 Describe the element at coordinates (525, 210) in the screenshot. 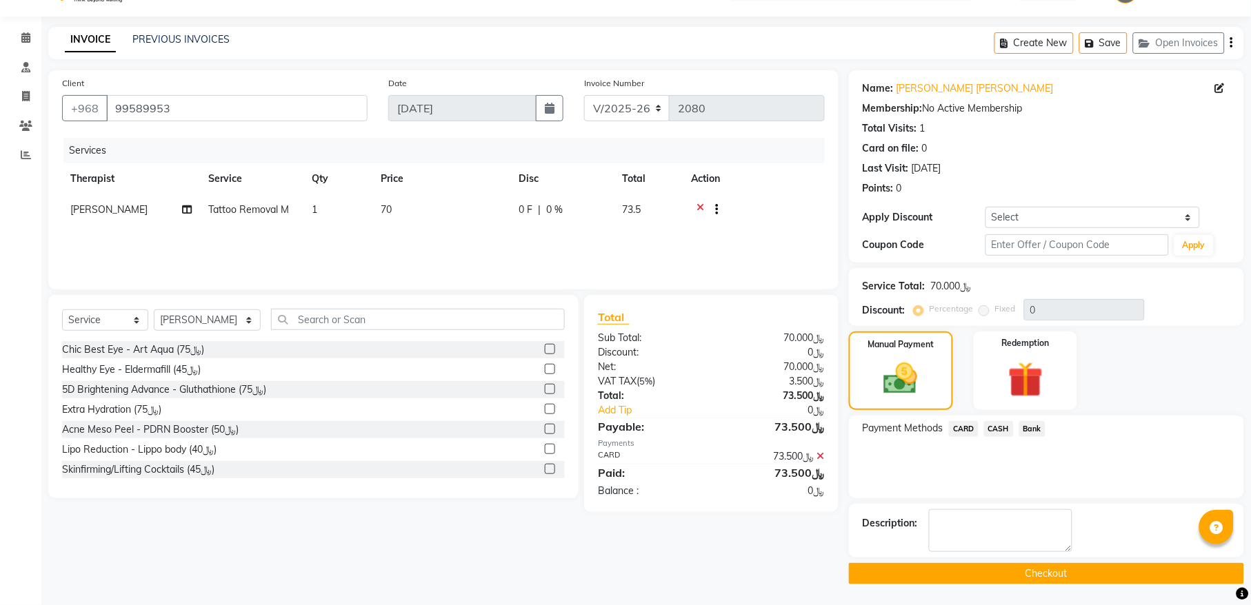

I see `span: 0 F` at that location.